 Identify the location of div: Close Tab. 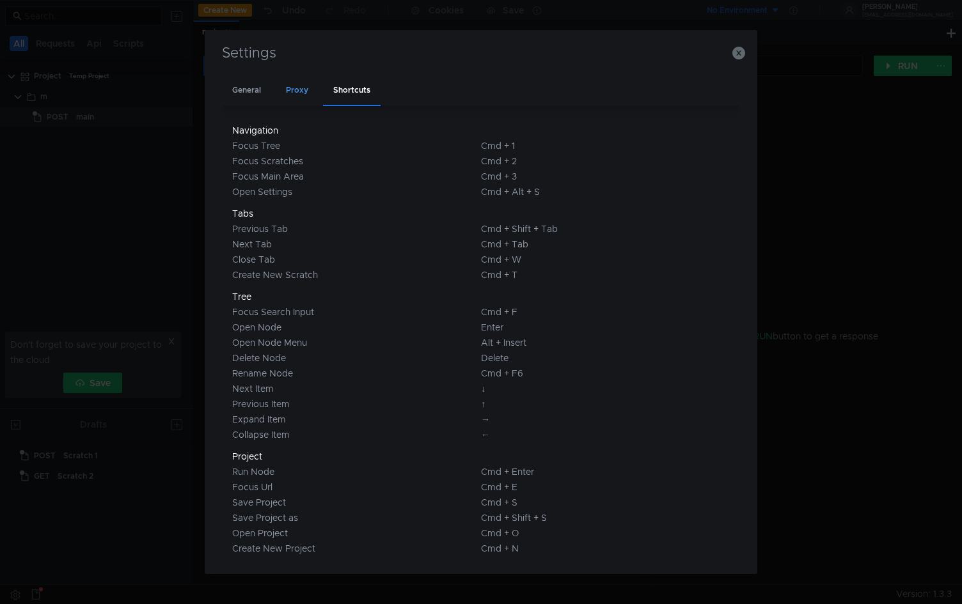
(356, 260).